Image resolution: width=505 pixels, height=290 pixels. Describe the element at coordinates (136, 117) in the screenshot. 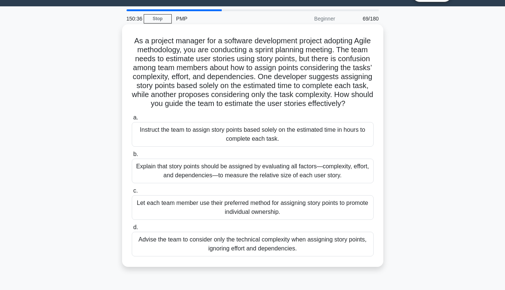

I see `span: a.` at that location.